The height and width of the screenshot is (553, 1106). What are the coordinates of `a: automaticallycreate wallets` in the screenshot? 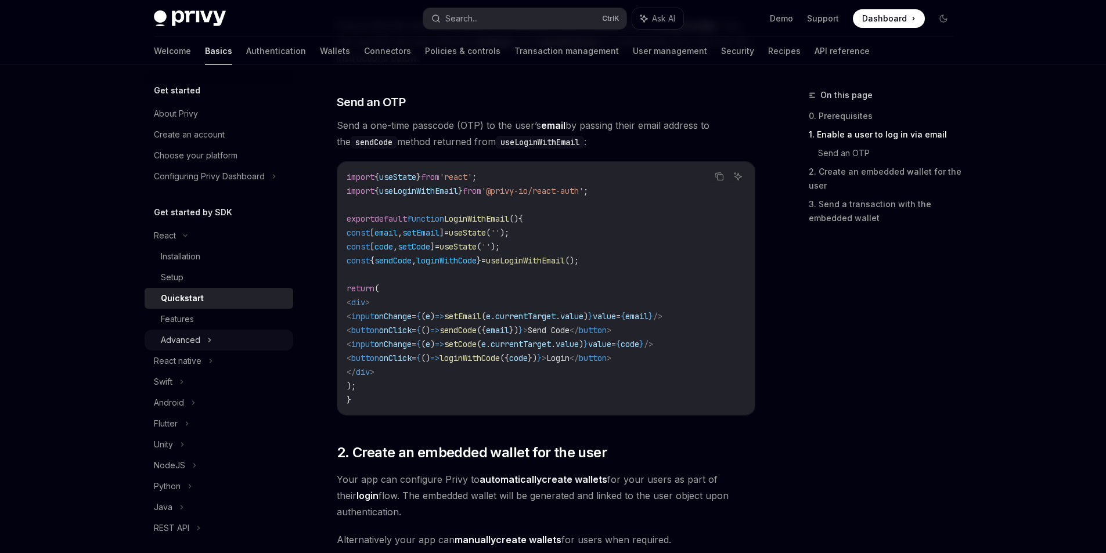 It's located at (543, 479).